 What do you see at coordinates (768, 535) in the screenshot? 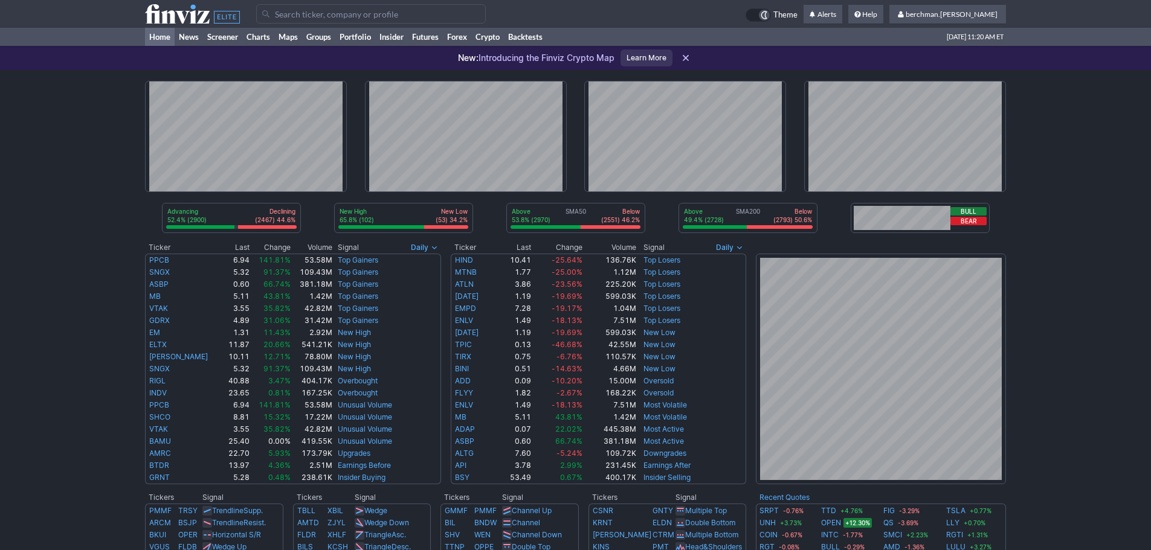
I see `a: COIN` at bounding box center [768, 535].